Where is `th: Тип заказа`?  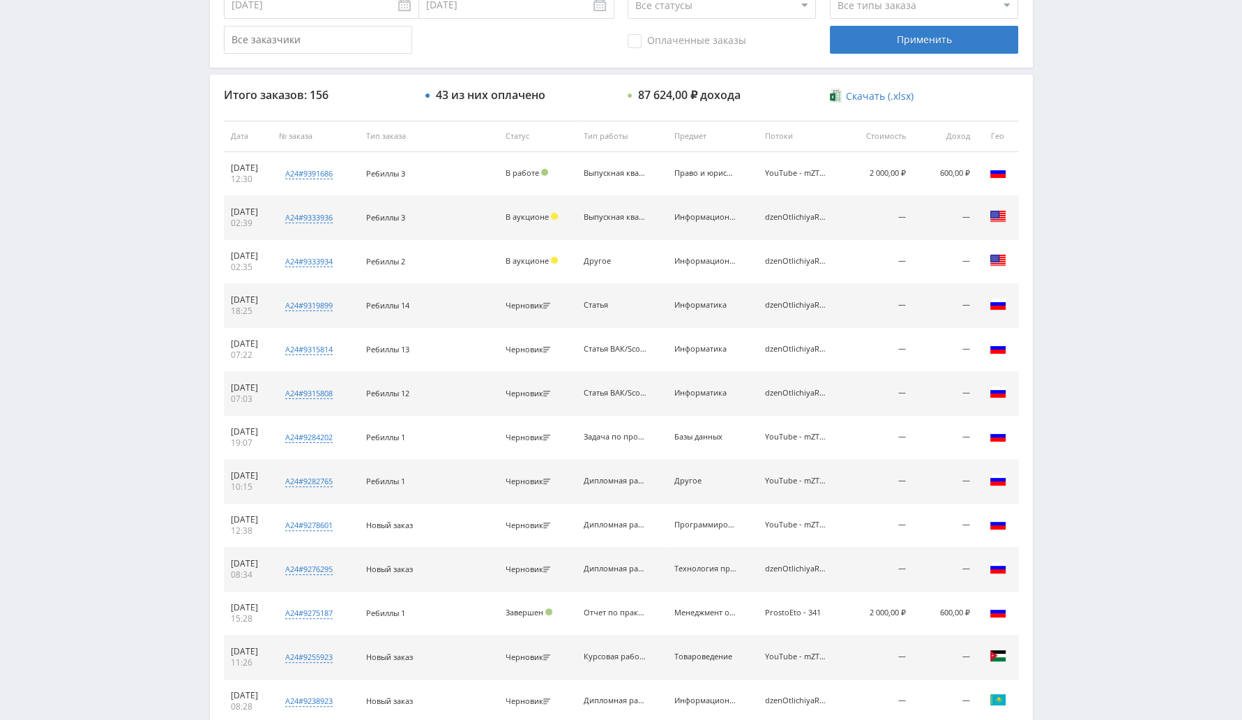
th: Тип заказа is located at coordinates (429, 136).